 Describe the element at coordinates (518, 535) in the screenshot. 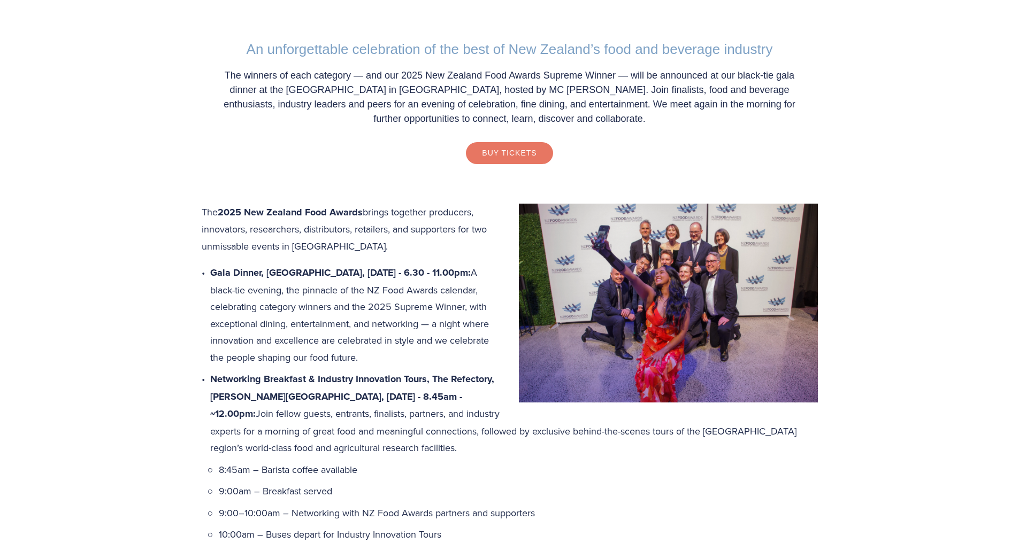

I see `p: 10:00am – Buses depart for Industry Innovation Tours` at that location.